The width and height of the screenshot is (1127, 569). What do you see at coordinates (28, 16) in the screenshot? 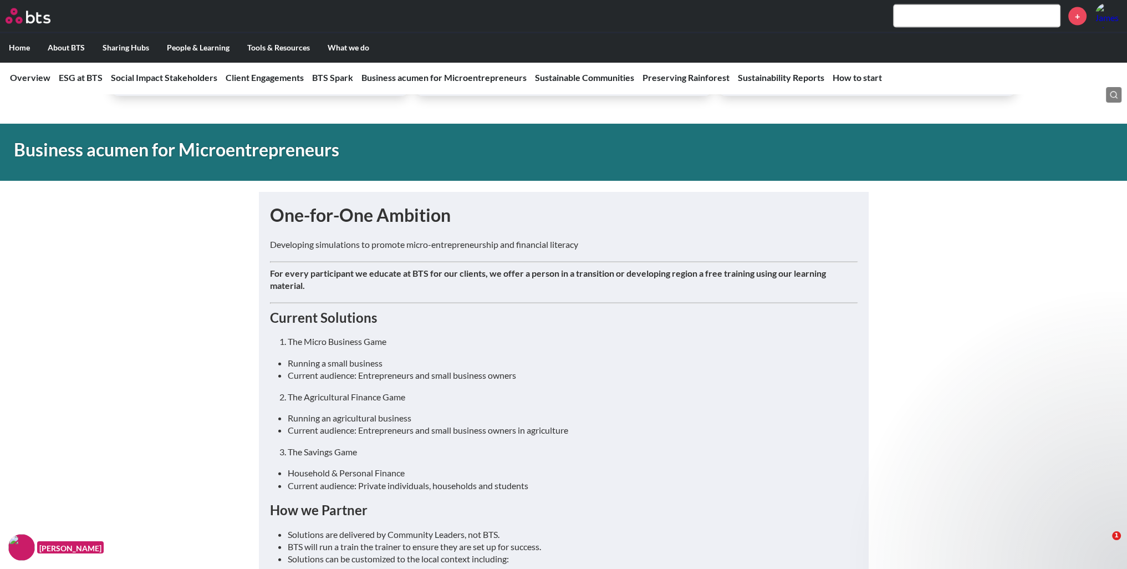
I see `img: BTS Logo` at bounding box center [28, 16].